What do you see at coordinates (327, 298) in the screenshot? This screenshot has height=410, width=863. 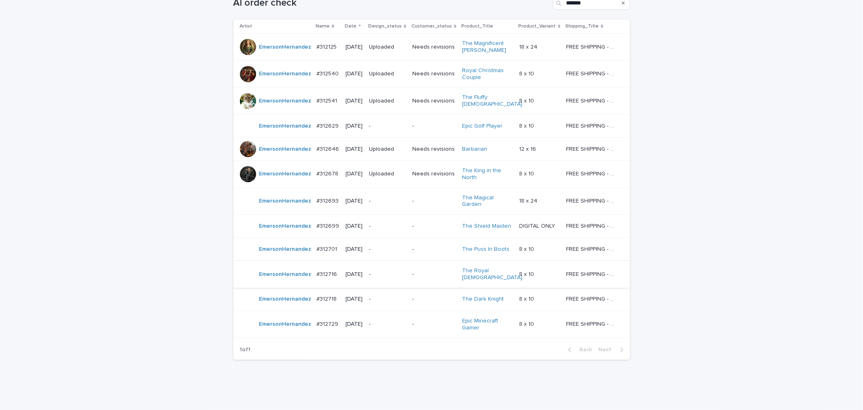 I see `p: #312718` at bounding box center [327, 298].